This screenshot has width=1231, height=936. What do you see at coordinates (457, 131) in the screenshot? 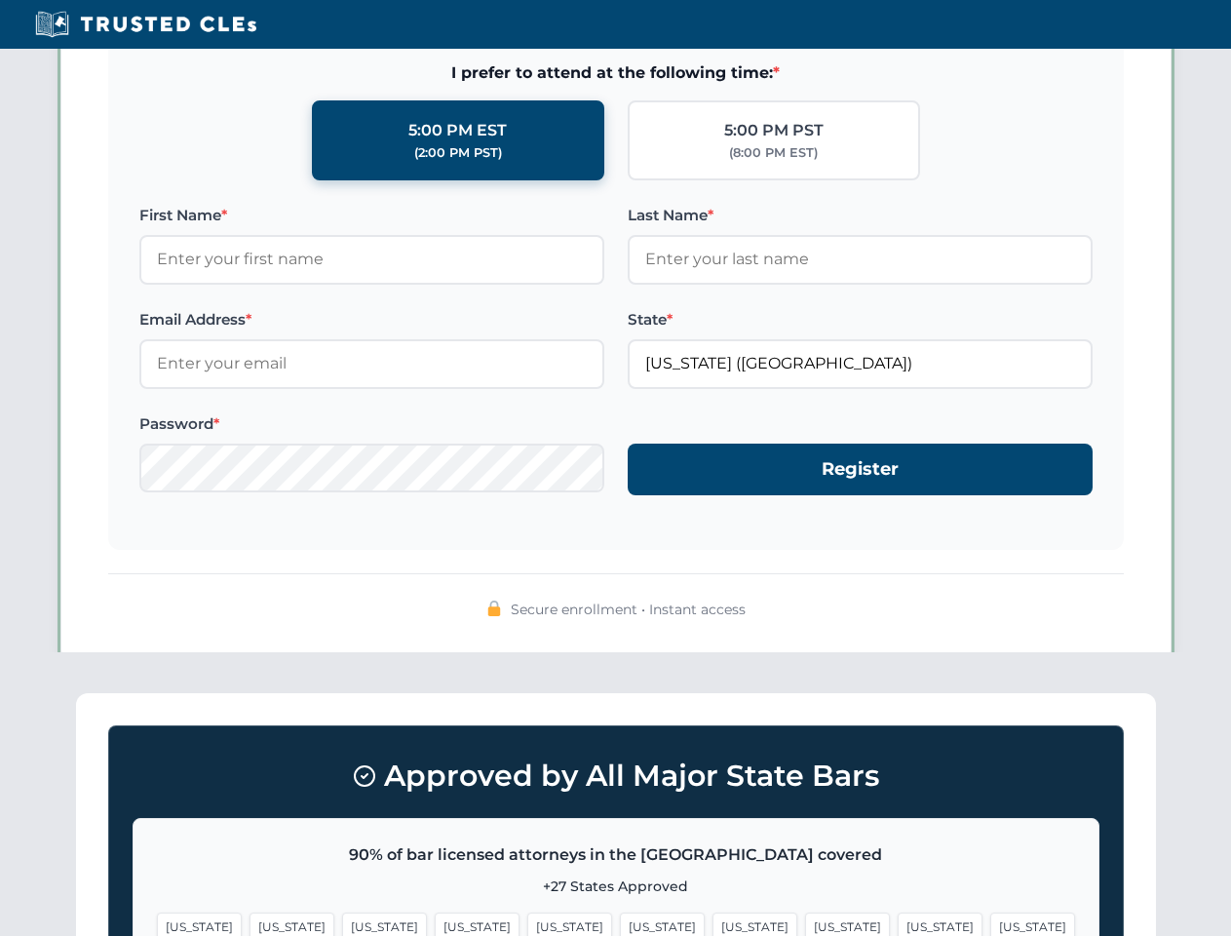
I see `div: 5:00 PM EST` at bounding box center [457, 131].